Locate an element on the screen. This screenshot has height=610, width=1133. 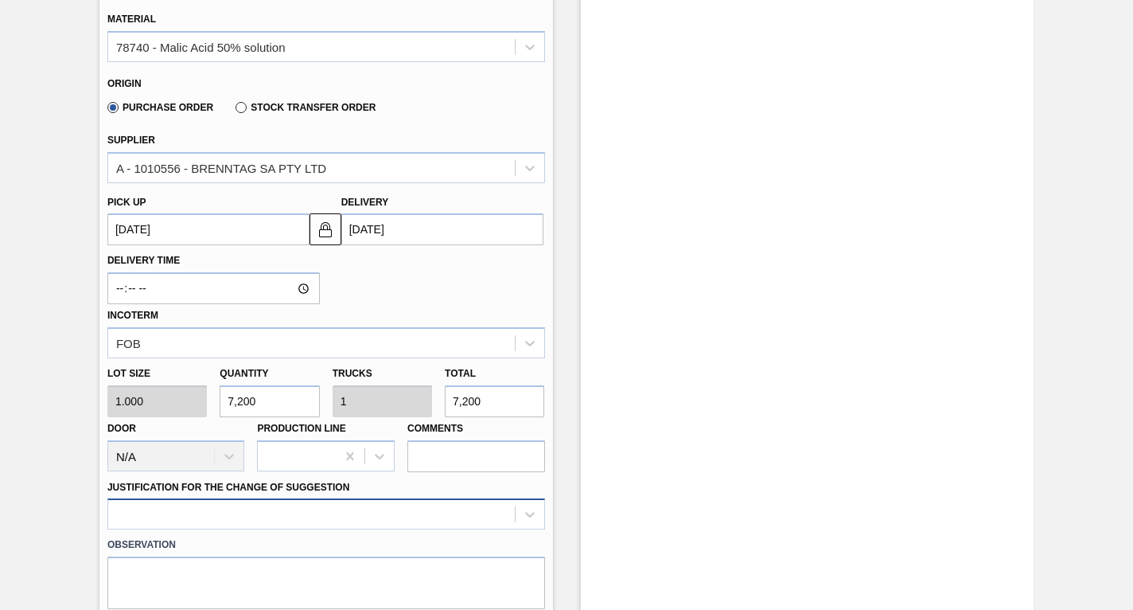
label: Supplier is located at coordinates (131, 140).